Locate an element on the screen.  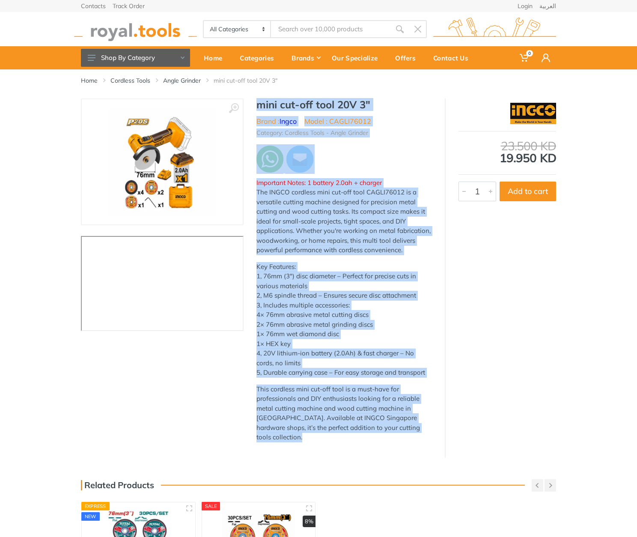
img: ma.webp is located at coordinates (300, 159).